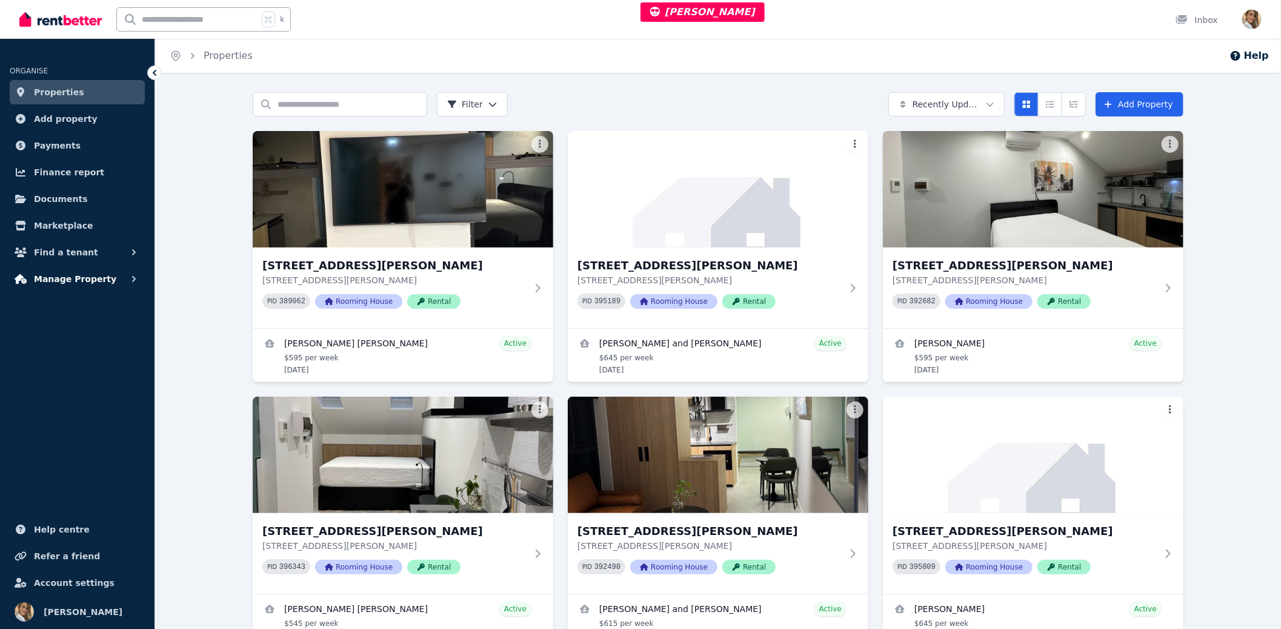 This screenshot has height=629, width=1281. Describe the element at coordinates (403, 189) in the screenshot. I see `img: 20, 75 Milton St` at that location.